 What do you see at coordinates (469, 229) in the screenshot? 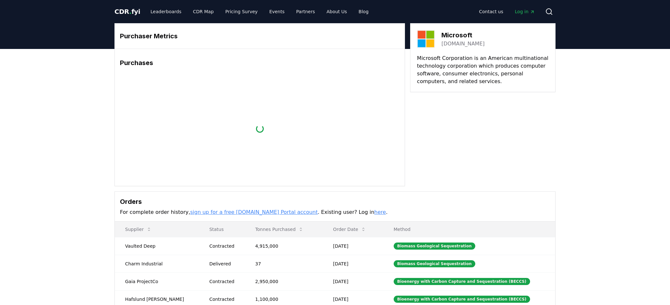
I see `p: Method` at bounding box center [469, 229].